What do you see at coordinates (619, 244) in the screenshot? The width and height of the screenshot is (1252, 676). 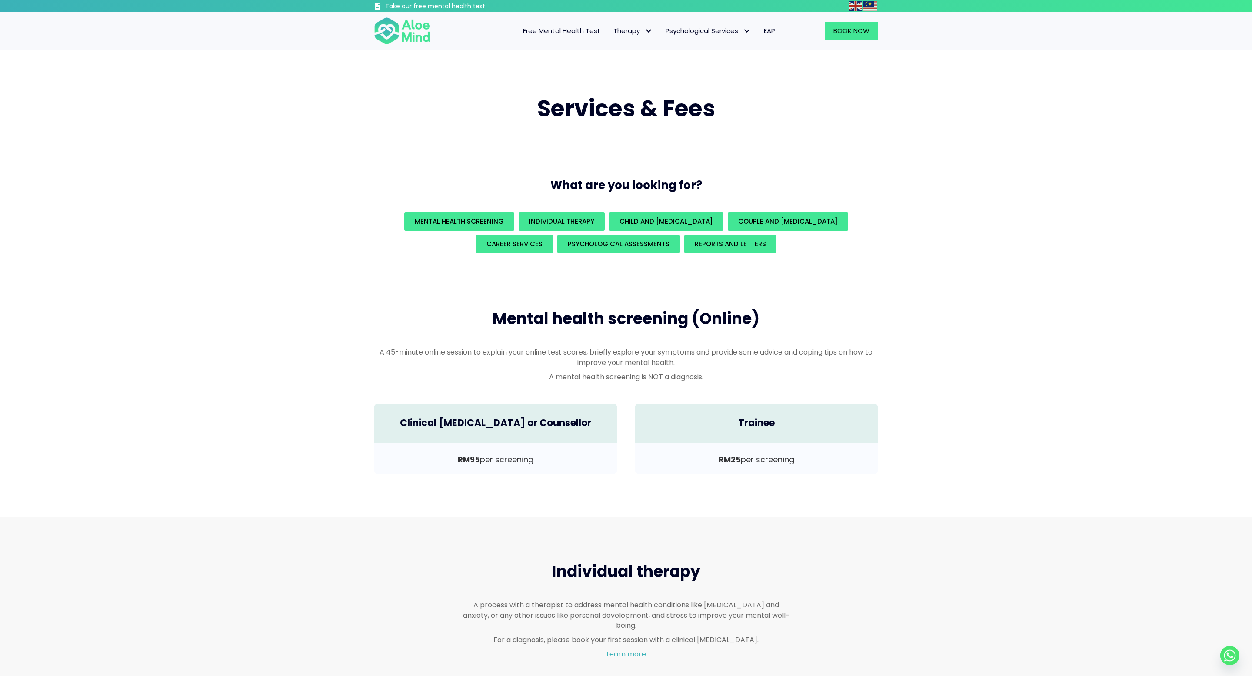 I see `a: Psychological assessments` at bounding box center [619, 244].